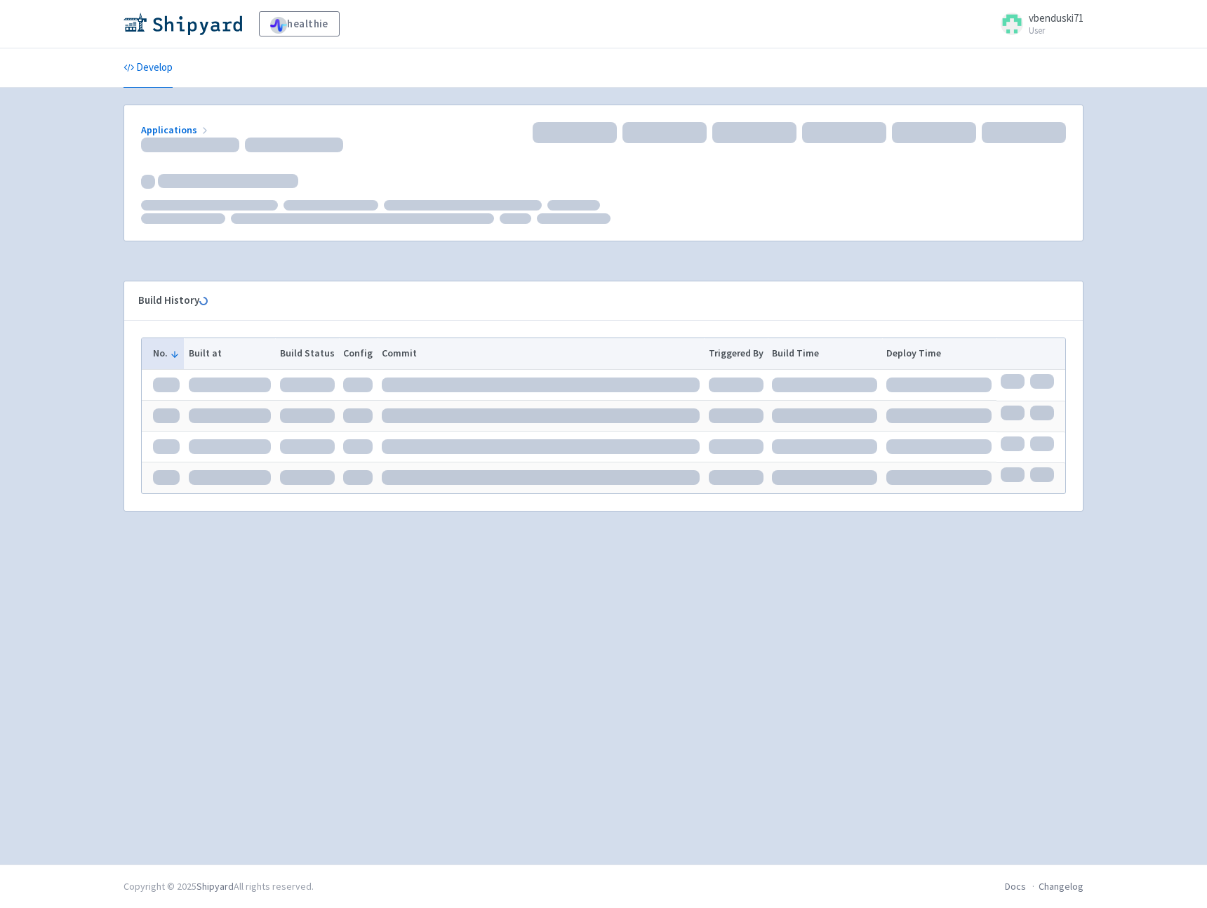 The image size is (1207, 908). Describe the element at coordinates (299, 24) in the screenshot. I see `a: healthie` at that location.